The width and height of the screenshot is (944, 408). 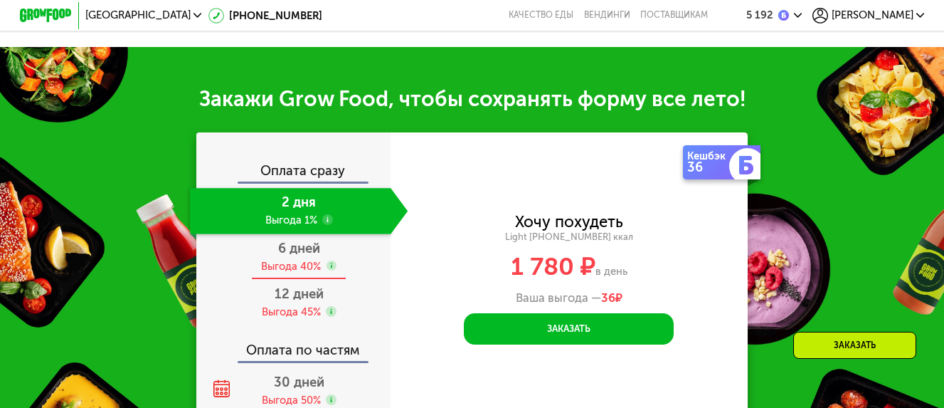 I want to click on a: Качество еды, so click(x=541, y=15).